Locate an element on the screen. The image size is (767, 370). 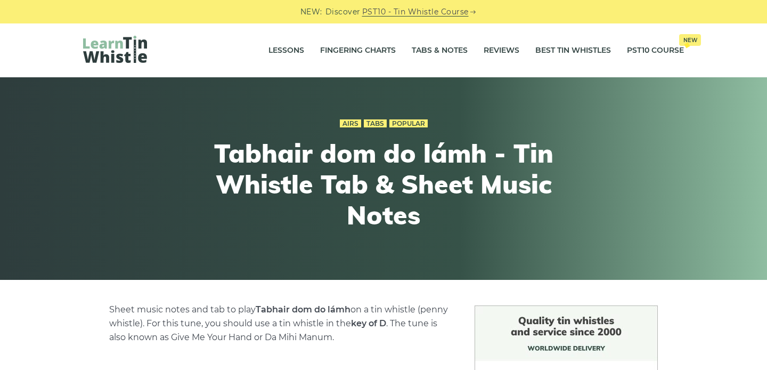
a: Fingering Charts is located at coordinates (358, 51).